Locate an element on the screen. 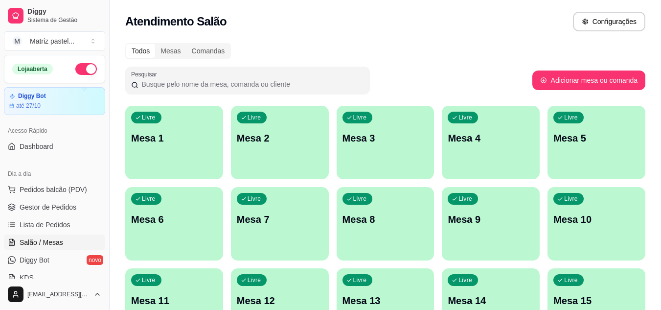  a: Lista de Pedidos is located at coordinates (54, 225).